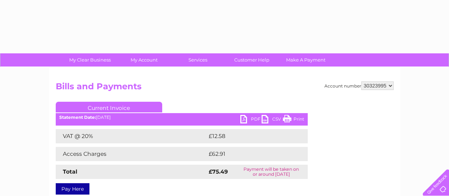 Image resolution: width=449 pixels, height=196 pixels. Describe the element at coordinates (72, 189) in the screenshot. I see `a: Pay Here` at that location.